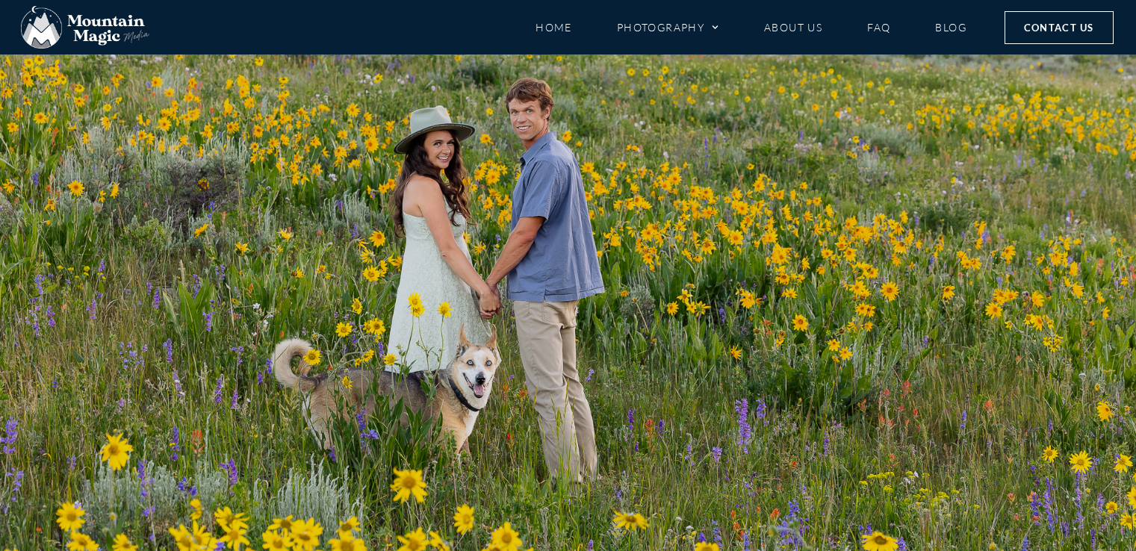  What do you see at coordinates (1059, 28) in the screenshot?
I see `span: Contact Us` at bounding box center [1059, 28].